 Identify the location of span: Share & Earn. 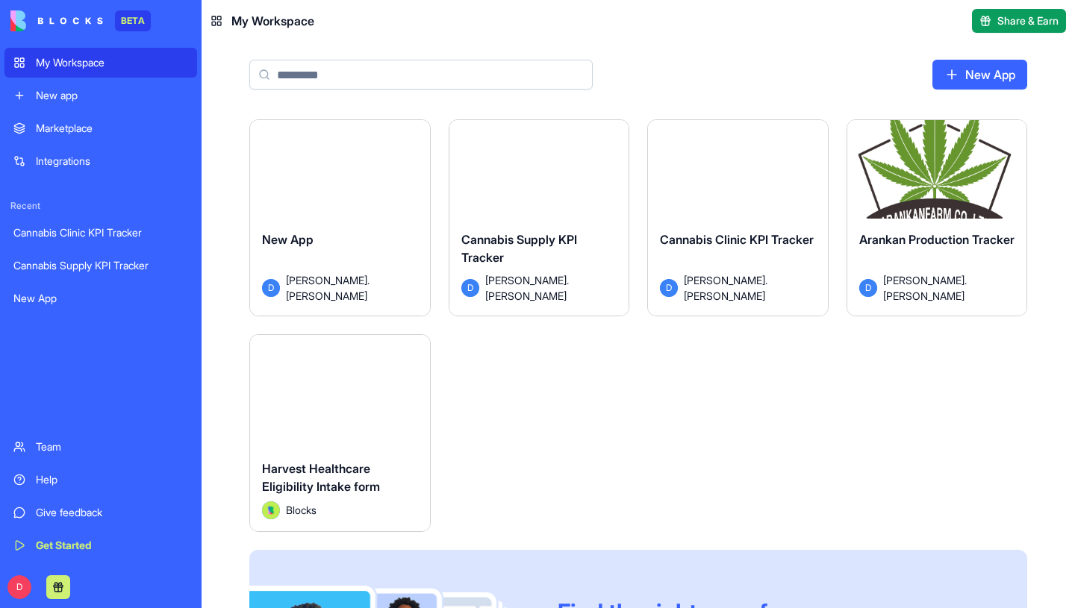
(1028, 21).